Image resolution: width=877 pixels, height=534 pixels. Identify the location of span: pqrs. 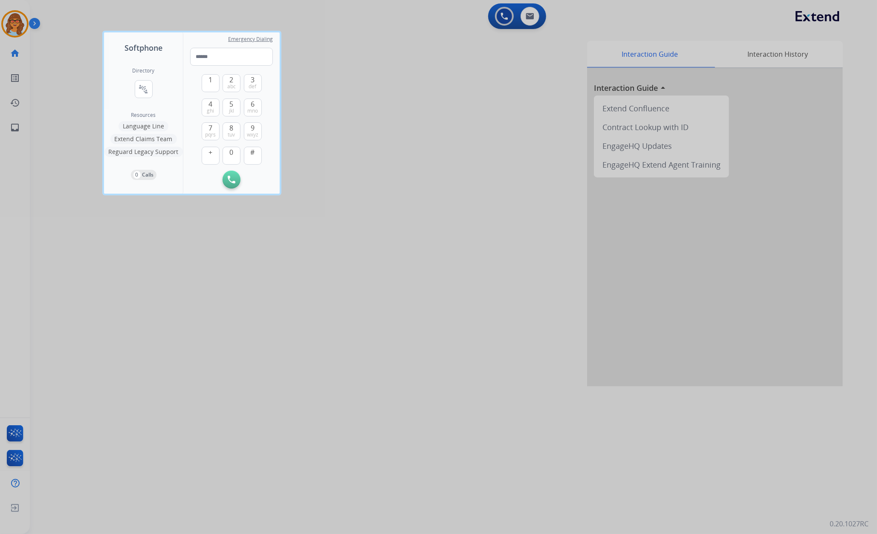
(210, 135).